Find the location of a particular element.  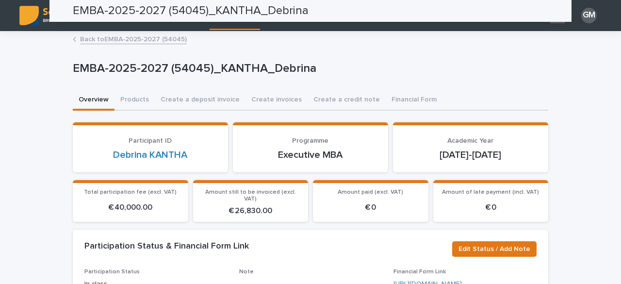

p: EMBA-2025-2027 (54045)_KANTHA_Debrina is located at coordinates (309, 68).